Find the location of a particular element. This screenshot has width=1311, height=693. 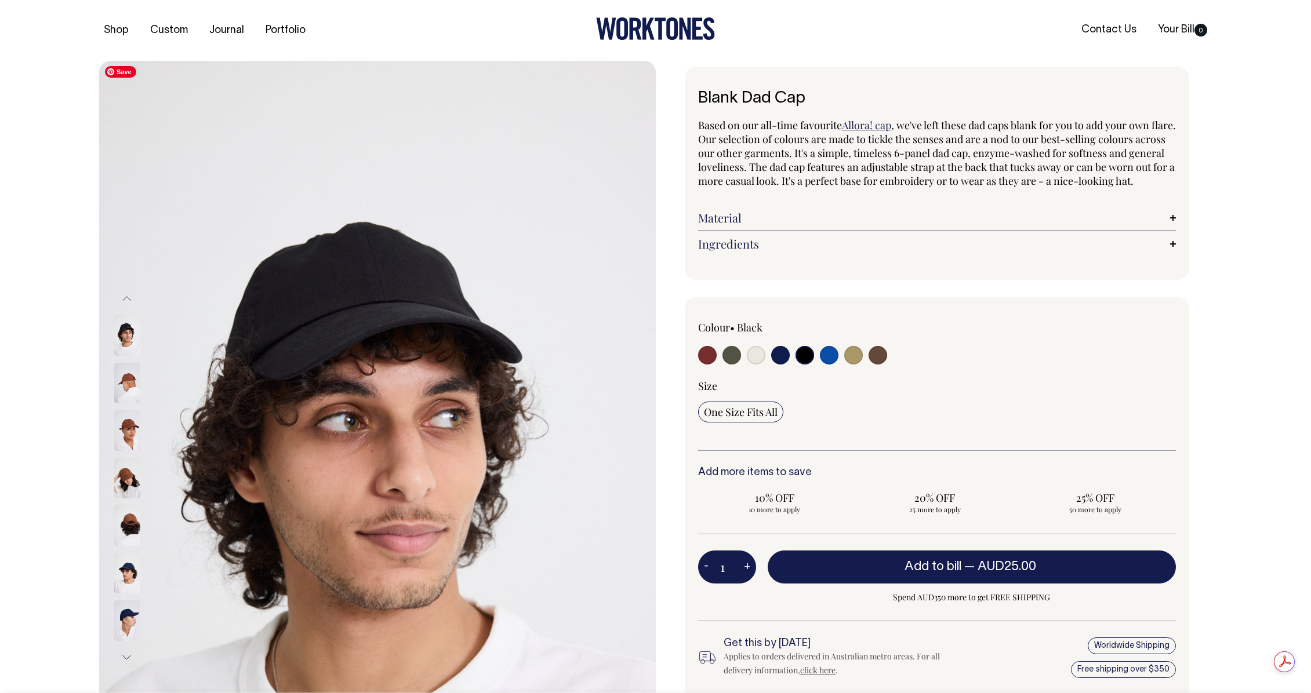

a: Journal is located at coordinates (227, 30).